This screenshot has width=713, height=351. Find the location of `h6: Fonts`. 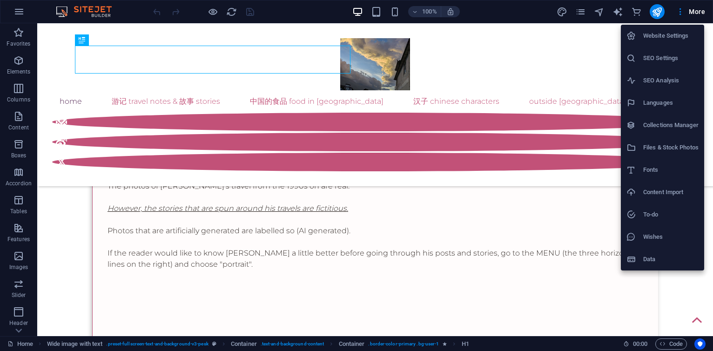

h6: Fonts is located at coordinates (671, 170).